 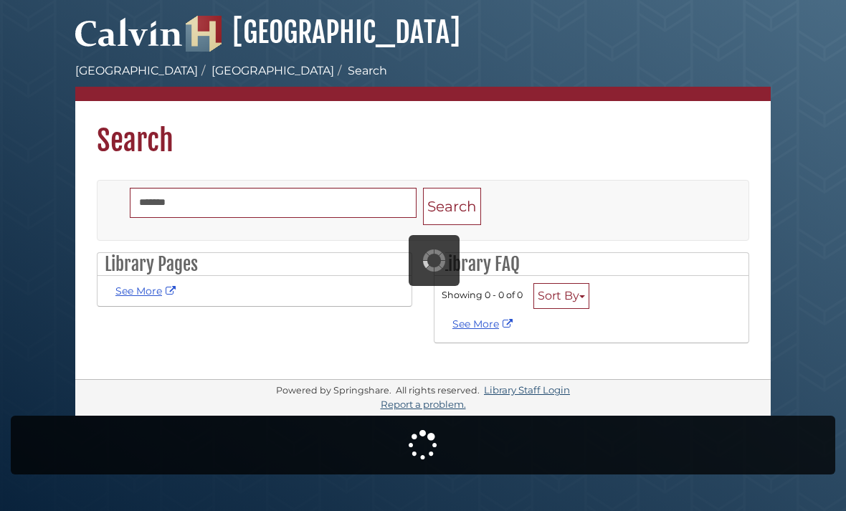 What do you see at coordinates (423, 404) in the screenshot?
I see `a: Report a problem.` at bounding box center [423, 404].